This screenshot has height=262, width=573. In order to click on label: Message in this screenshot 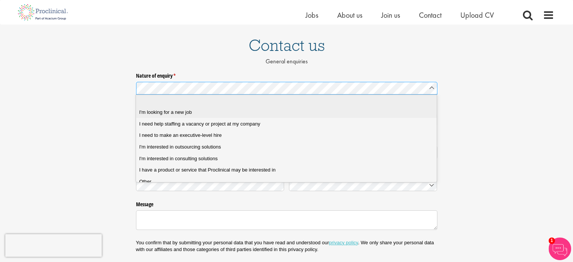, I will do `click(287, 203)`.